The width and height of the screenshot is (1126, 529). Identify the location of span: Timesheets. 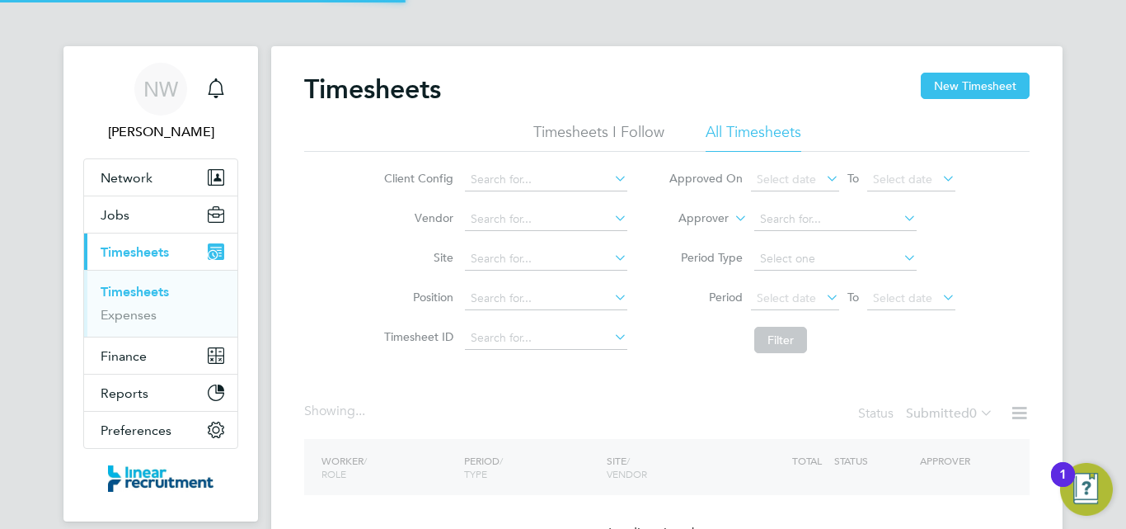
(134, 251).